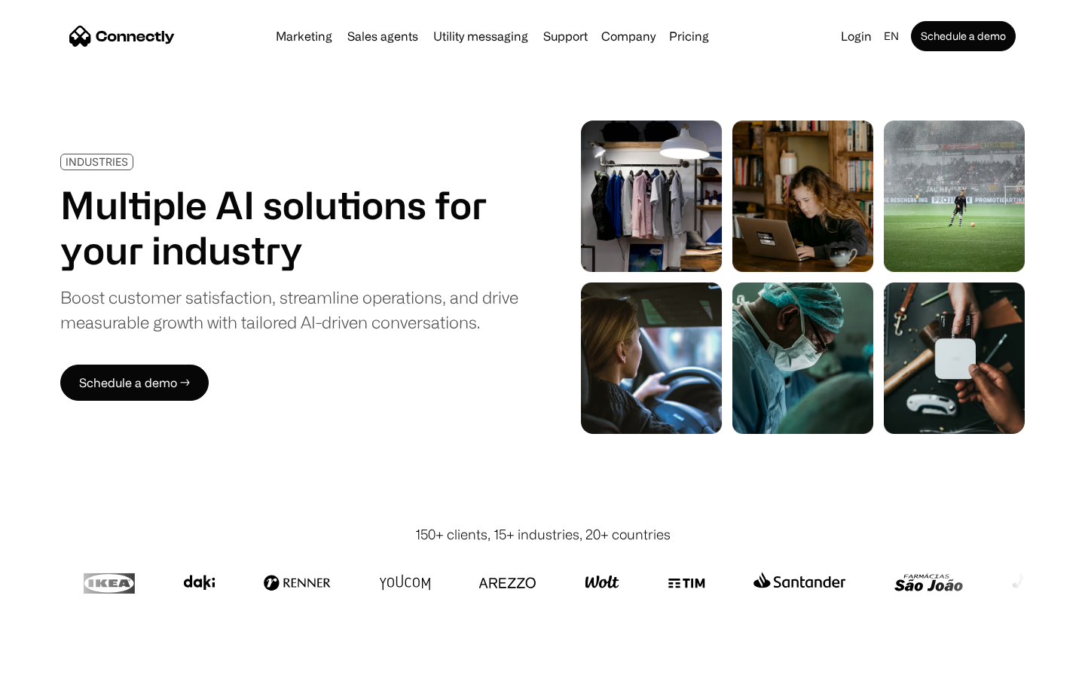 This screenshot has height=678, width=1085. Describe the element at coordinates (304, 36) in the screenshot. I see `a: Marketing` at that location.